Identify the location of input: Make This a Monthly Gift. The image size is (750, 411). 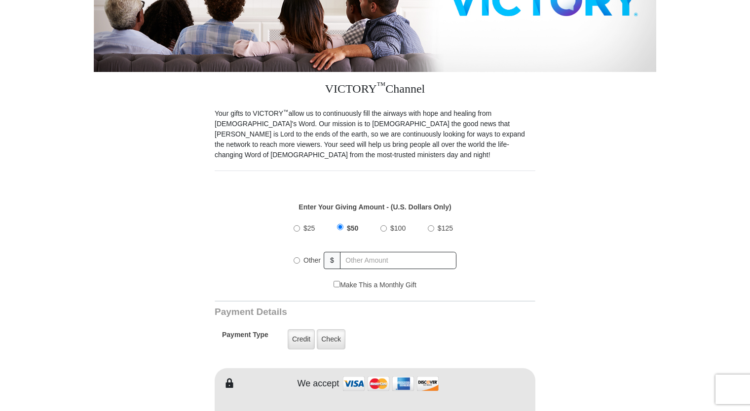
(336, 284).